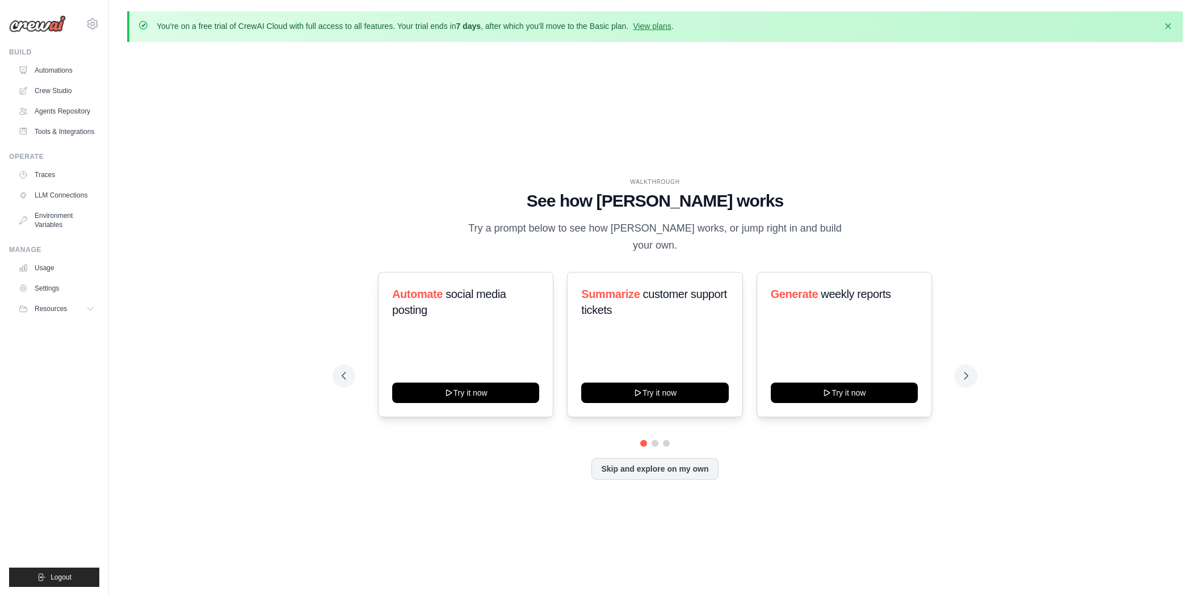  I want to click on a: LLM Connections, so click(56, 195).